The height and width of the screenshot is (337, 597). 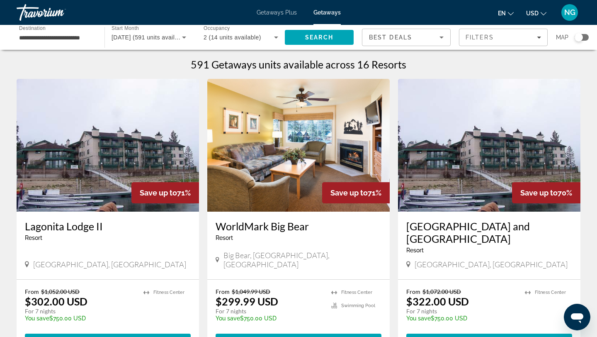 What do you see at coordinates (58, 12) in the screenshot?
I see `a: Travorium` at bounding box center [58, 12].